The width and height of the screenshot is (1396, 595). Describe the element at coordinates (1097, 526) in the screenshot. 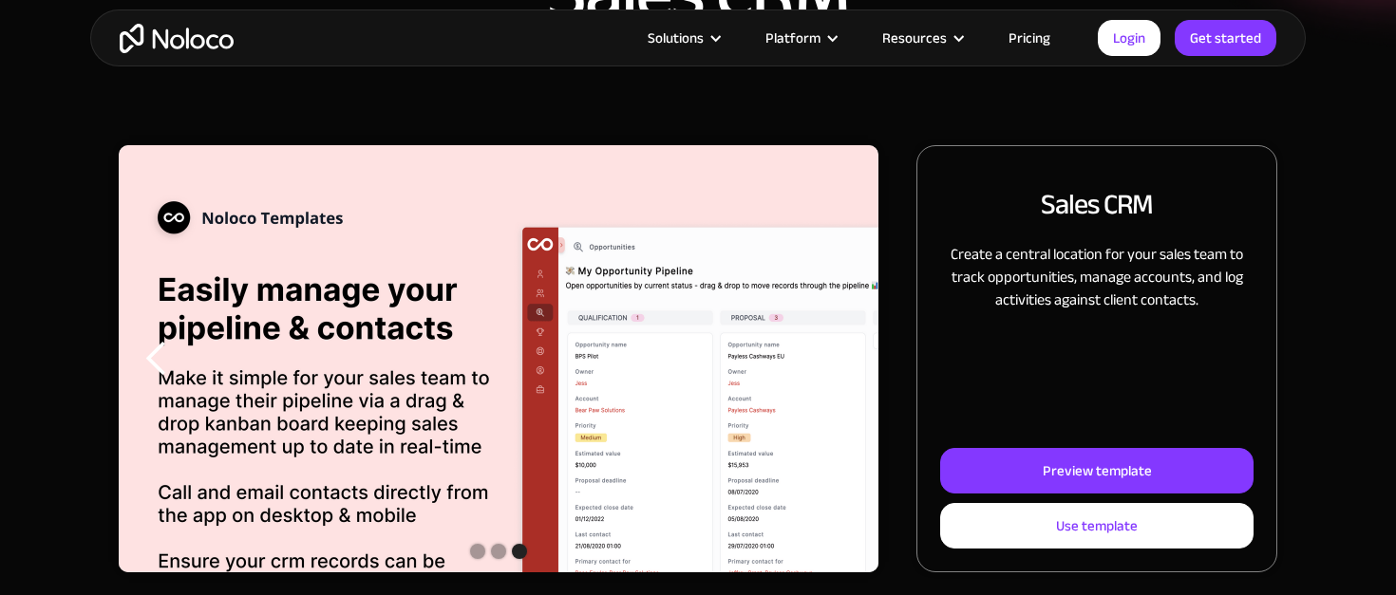

I see `a: Use template` at that location.